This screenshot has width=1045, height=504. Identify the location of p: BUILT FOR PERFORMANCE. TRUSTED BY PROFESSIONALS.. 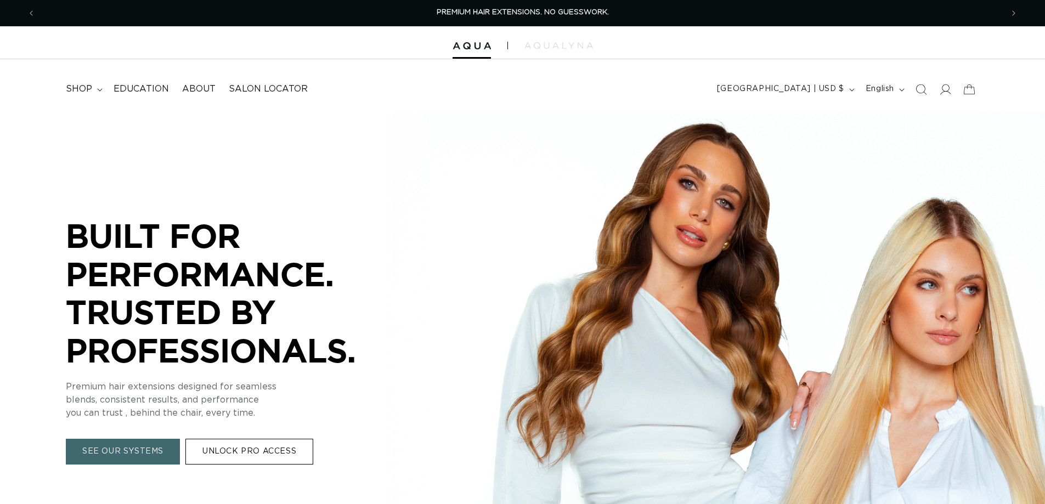
(230, 293).